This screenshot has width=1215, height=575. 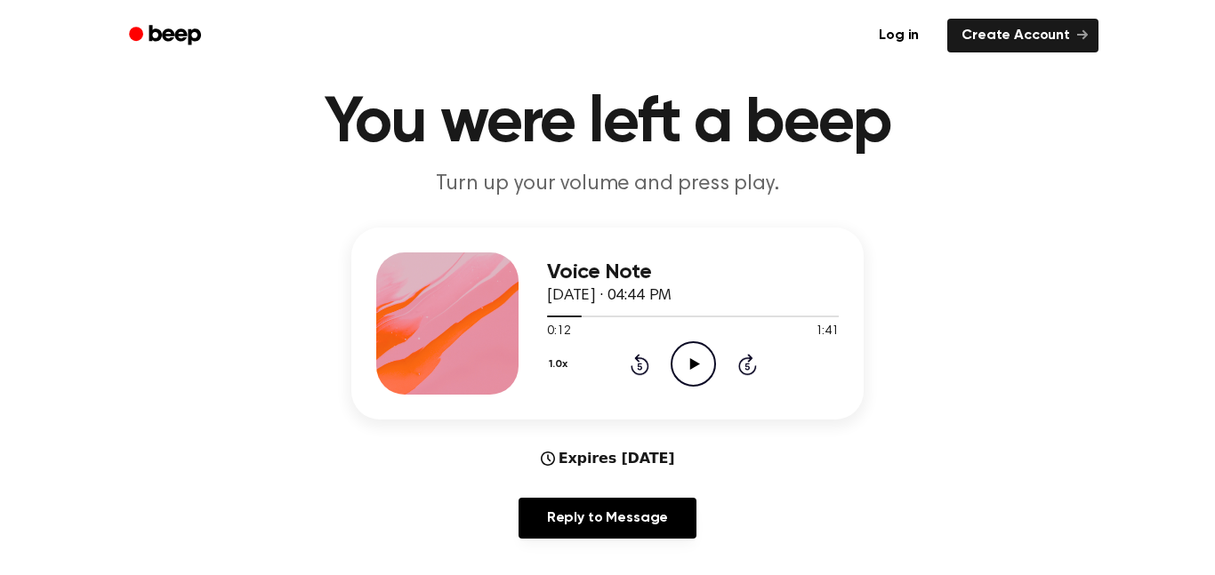 I want to click on a: Create Account, so click(x=1023, y=36).